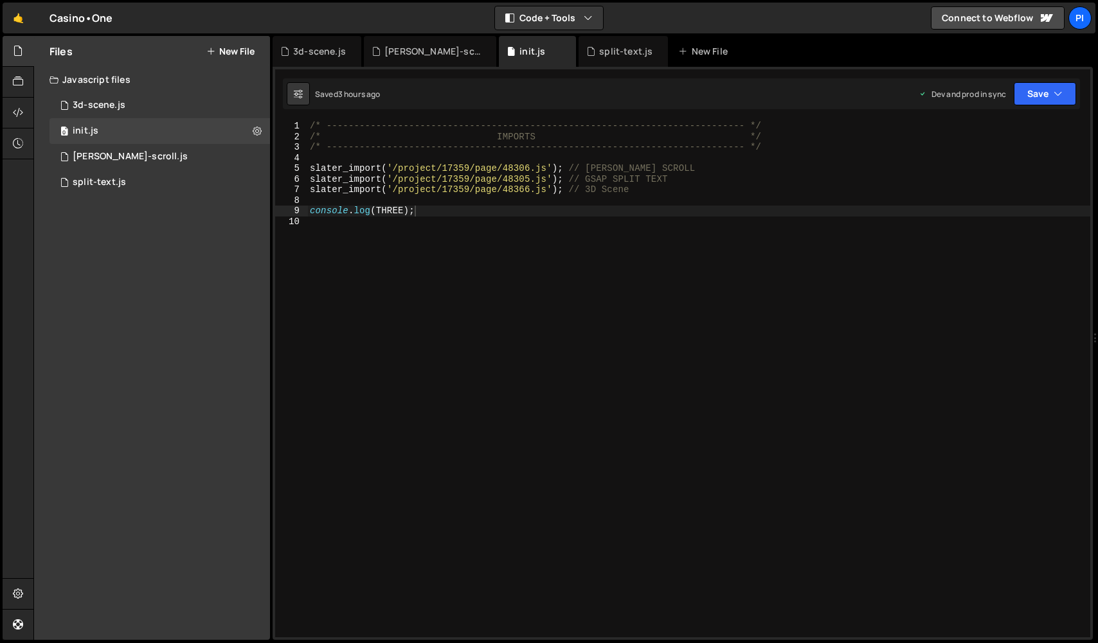 This screenshot has height=643, width=1098. Describe the element at coordinates (61, 51) in the screenshot. I see `h2: Files` at that location.